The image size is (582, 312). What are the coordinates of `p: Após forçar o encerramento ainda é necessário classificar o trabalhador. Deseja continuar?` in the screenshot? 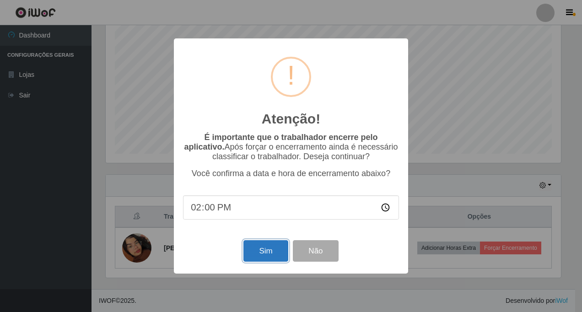 It's located at (291, 147).